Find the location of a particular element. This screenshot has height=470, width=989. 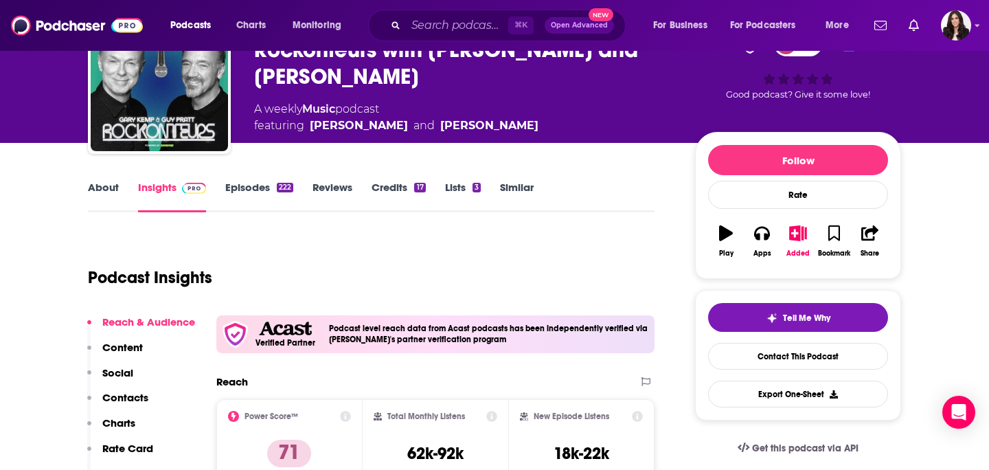

button: Rate Card is located at coordinates (120, 454).